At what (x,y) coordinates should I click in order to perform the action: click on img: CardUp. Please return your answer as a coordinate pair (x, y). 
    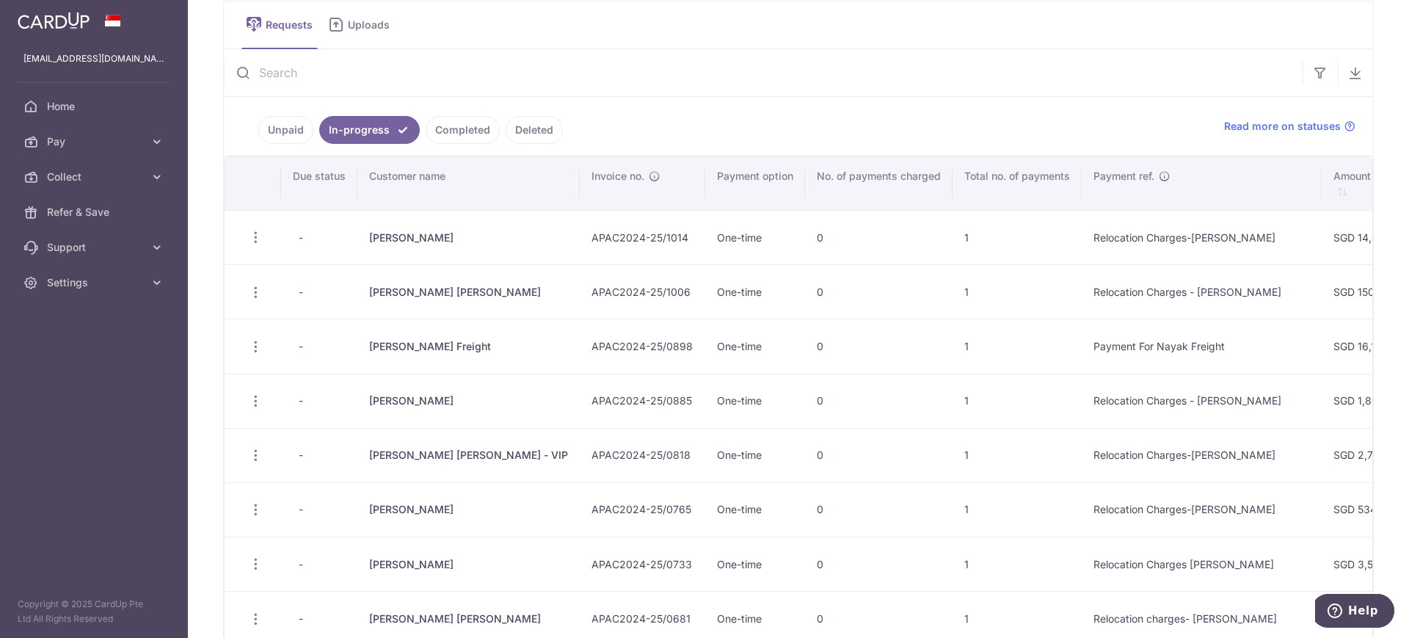
    Looking at the image, I should click on (54, 21).